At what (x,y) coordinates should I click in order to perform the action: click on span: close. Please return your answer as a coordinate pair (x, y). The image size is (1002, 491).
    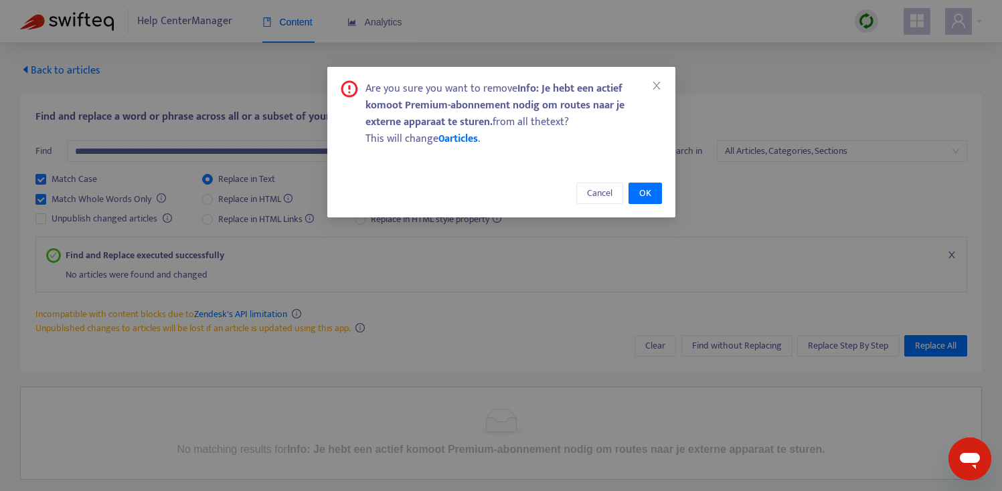
    Looking at the image, I should click on (656, 86).